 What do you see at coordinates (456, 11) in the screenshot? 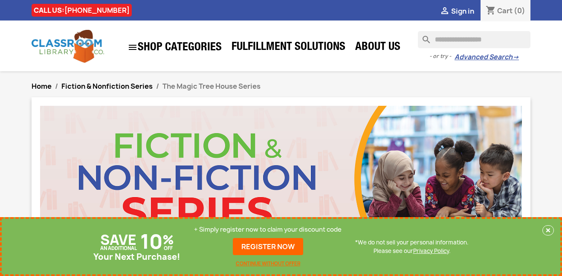
I see `a:  Sign in` at bounding box center [456, 11].